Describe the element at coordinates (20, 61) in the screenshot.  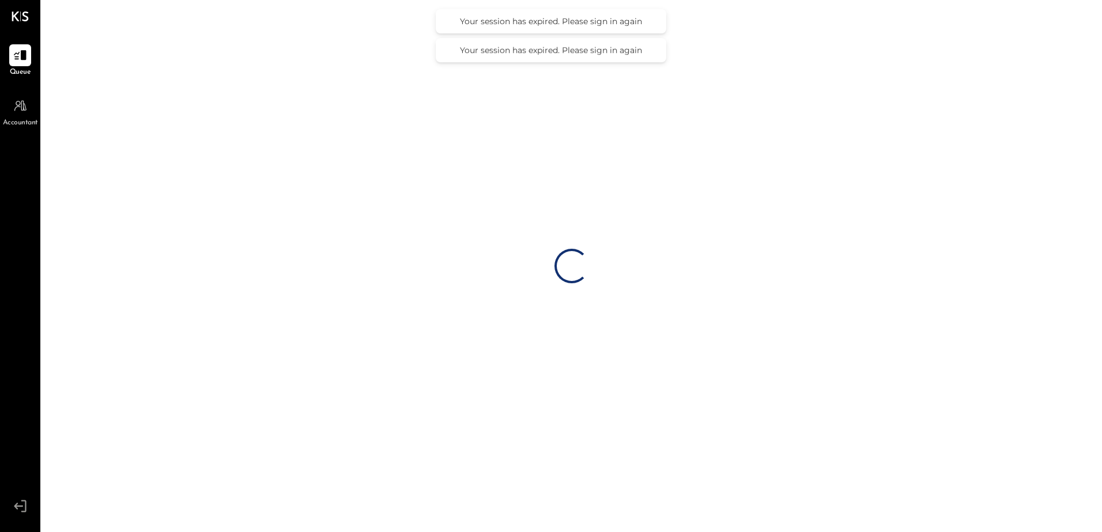
I see `a: Queue` at that location.